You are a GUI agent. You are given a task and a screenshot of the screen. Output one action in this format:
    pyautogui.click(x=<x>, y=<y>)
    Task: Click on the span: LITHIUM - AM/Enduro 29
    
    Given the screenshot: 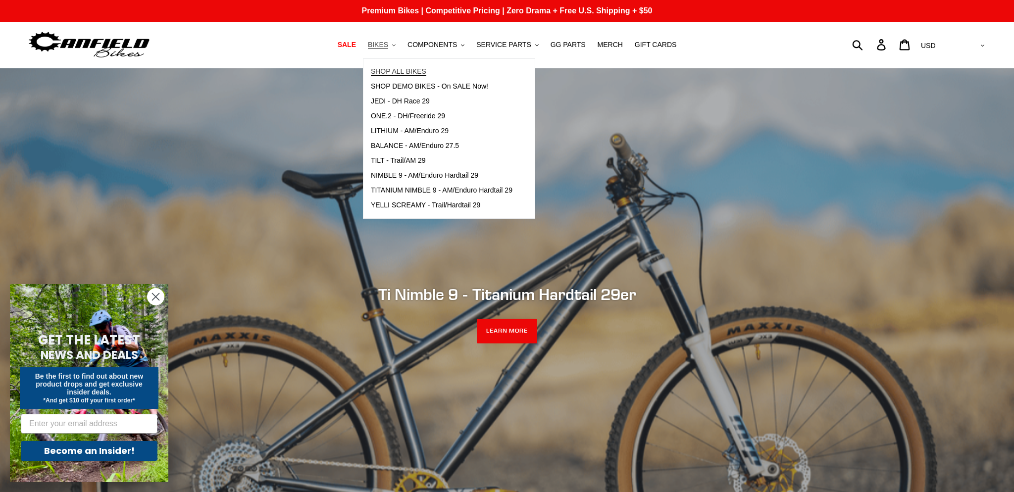 What is the action you would take?
    pyautogui.click(x=410, y=131)
    